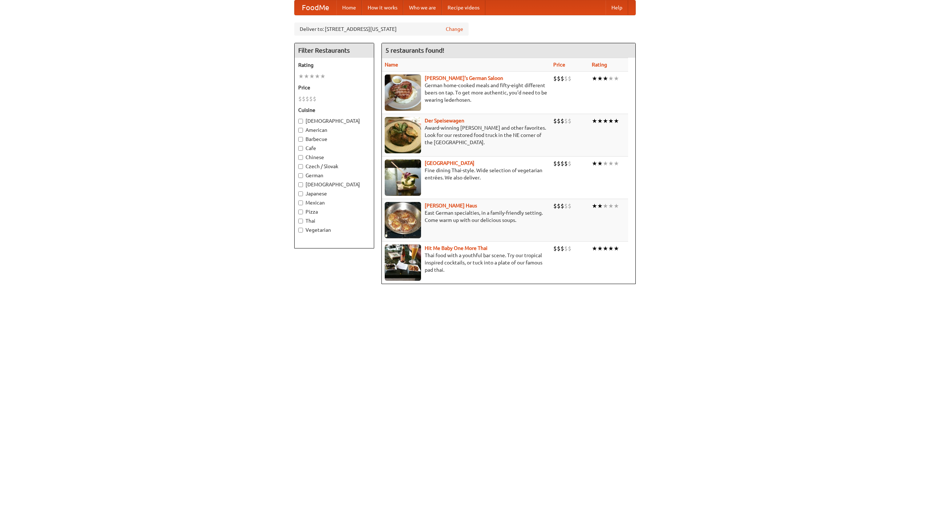  I want to click on b: Der Speisewagen, so click(444, 121).